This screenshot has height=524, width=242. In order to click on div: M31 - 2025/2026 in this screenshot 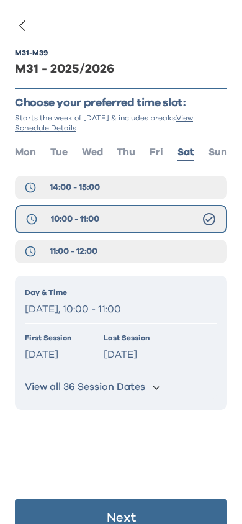, I will do `click(121, 69)`.